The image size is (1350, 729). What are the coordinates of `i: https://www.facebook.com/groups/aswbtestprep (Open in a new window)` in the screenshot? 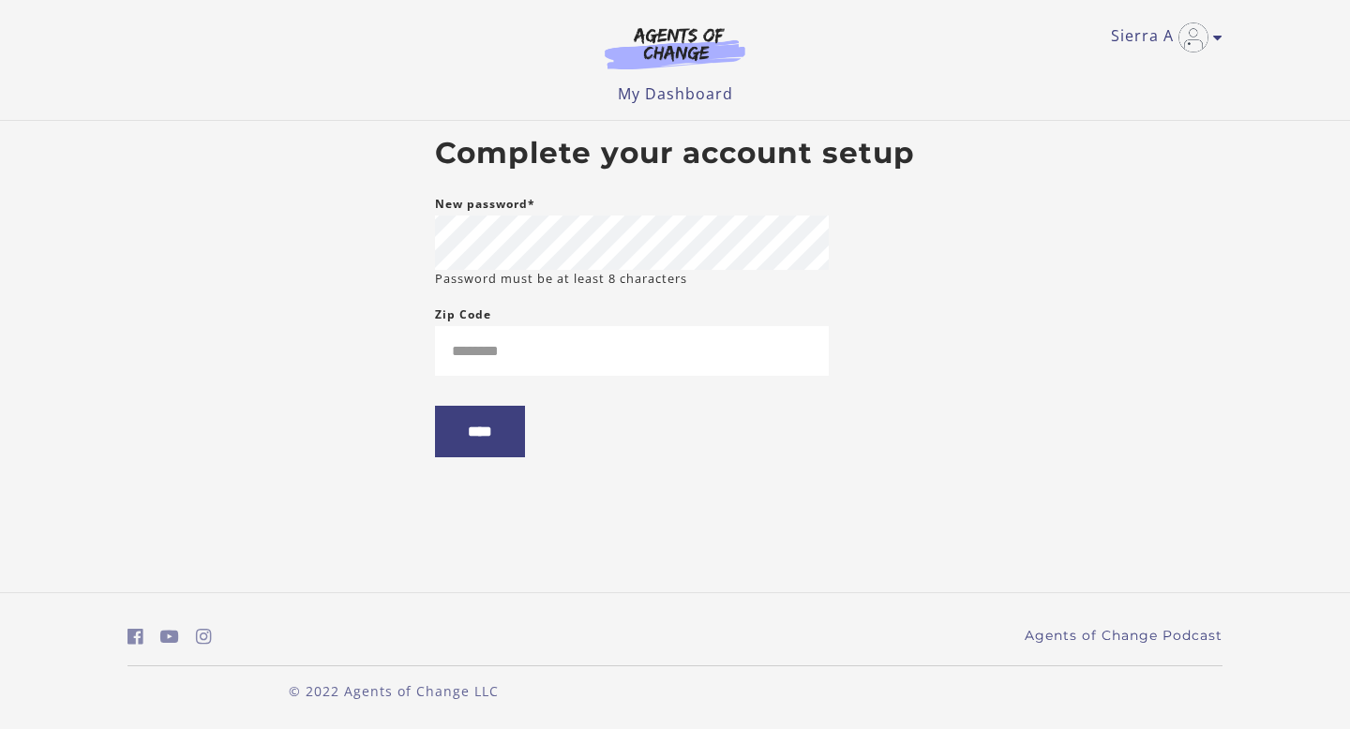 It's located at (135, 637).